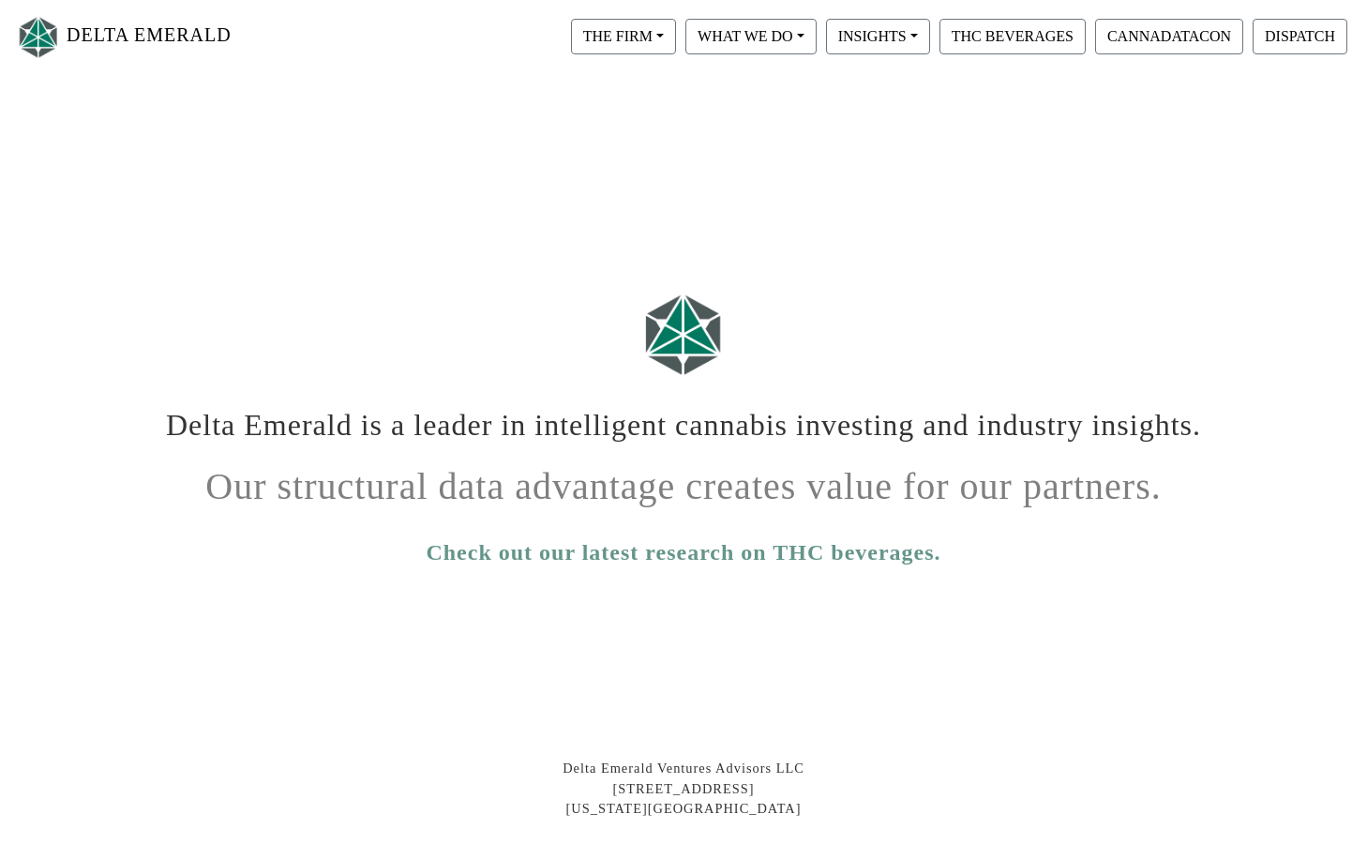  I want to click on button: WHAT WE DO, so click(751, 37).